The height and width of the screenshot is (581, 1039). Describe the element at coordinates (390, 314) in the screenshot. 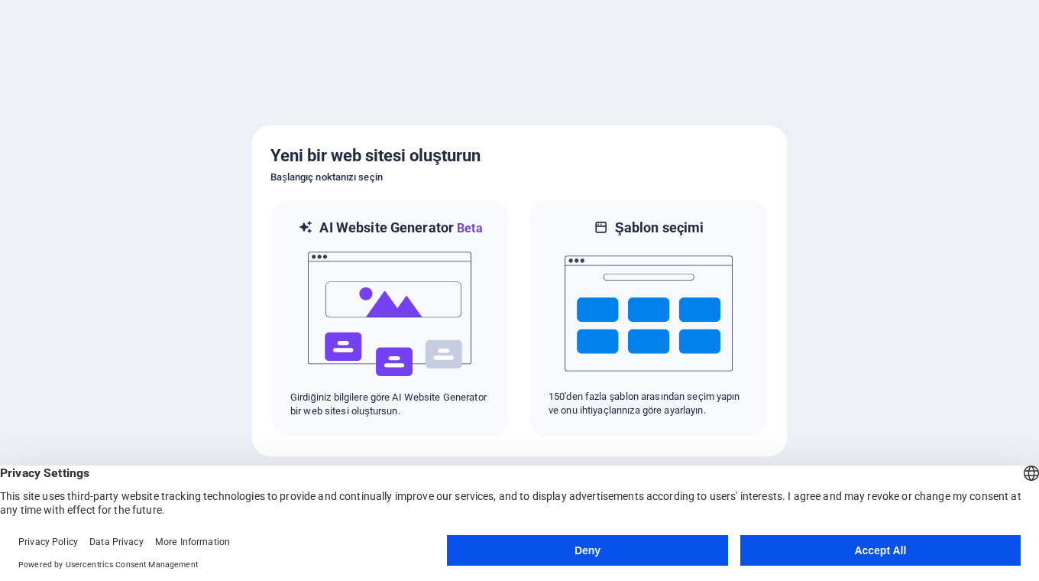

I see `img: ai` at that location.